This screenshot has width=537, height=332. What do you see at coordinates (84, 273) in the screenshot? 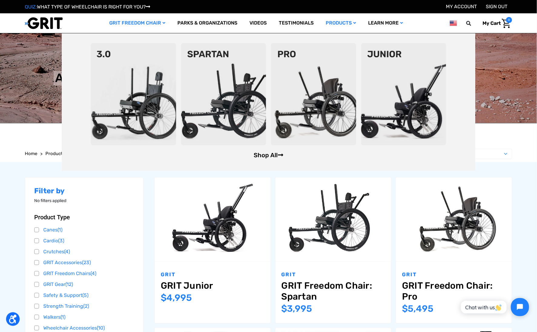
I see `a: GRIT Freedom Chairs(4)` at bounding box center [84, 273].